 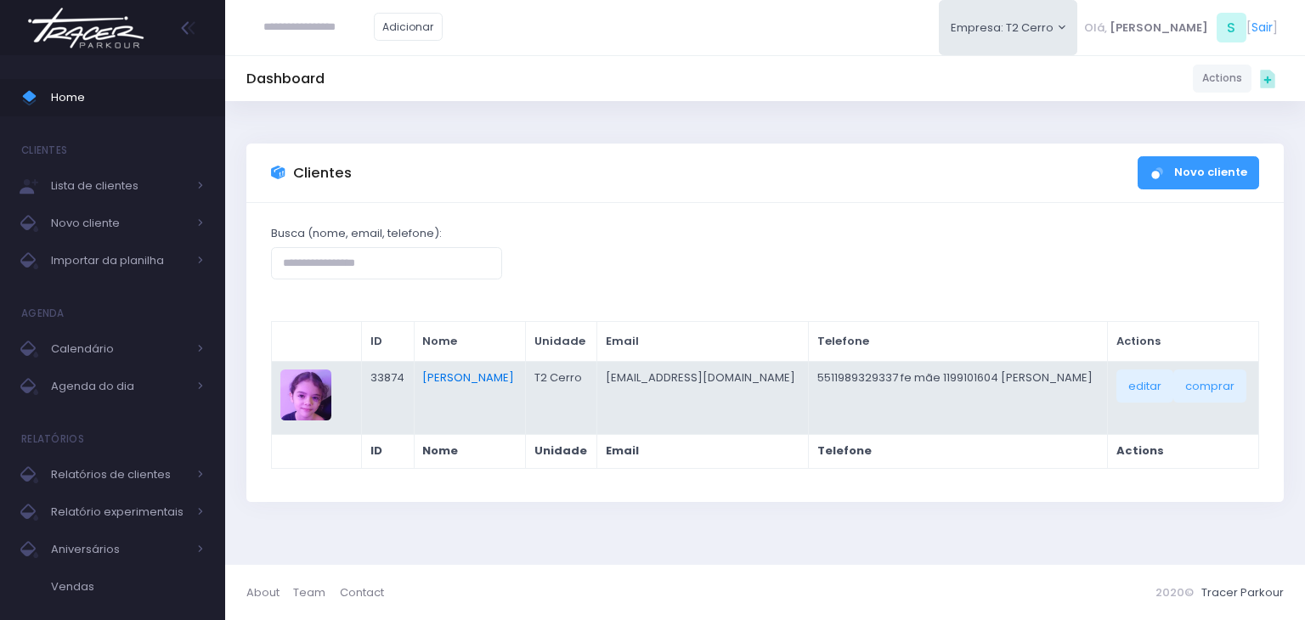 What do you see at coordinates (1144, 386) in the screenshot?
I see `a: editar` at bounding box center [1144, 386].